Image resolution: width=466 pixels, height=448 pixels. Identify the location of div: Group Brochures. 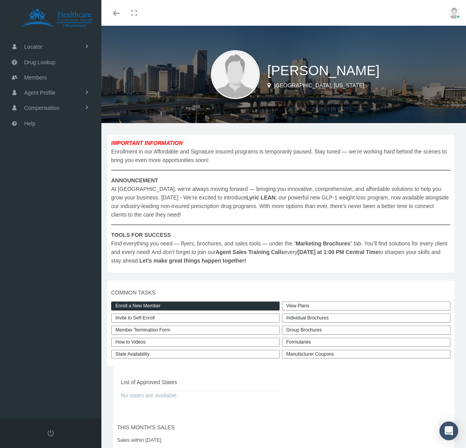
(366, 330).